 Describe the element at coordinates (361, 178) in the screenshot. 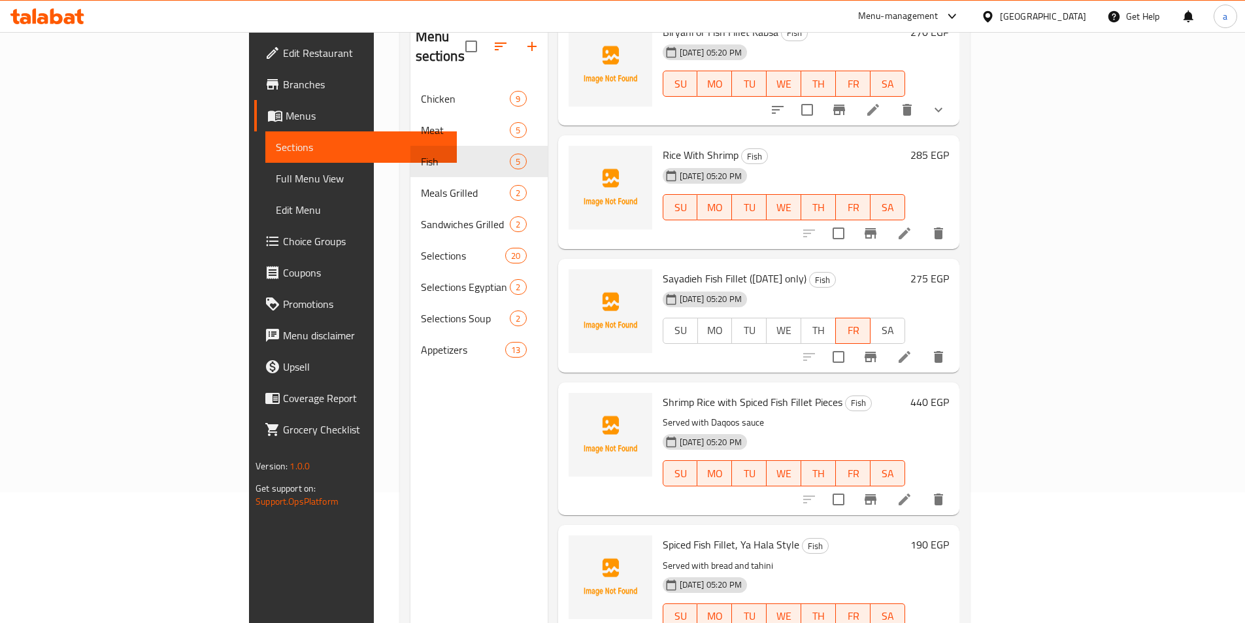

I see `span: Full Menu View` at that location.